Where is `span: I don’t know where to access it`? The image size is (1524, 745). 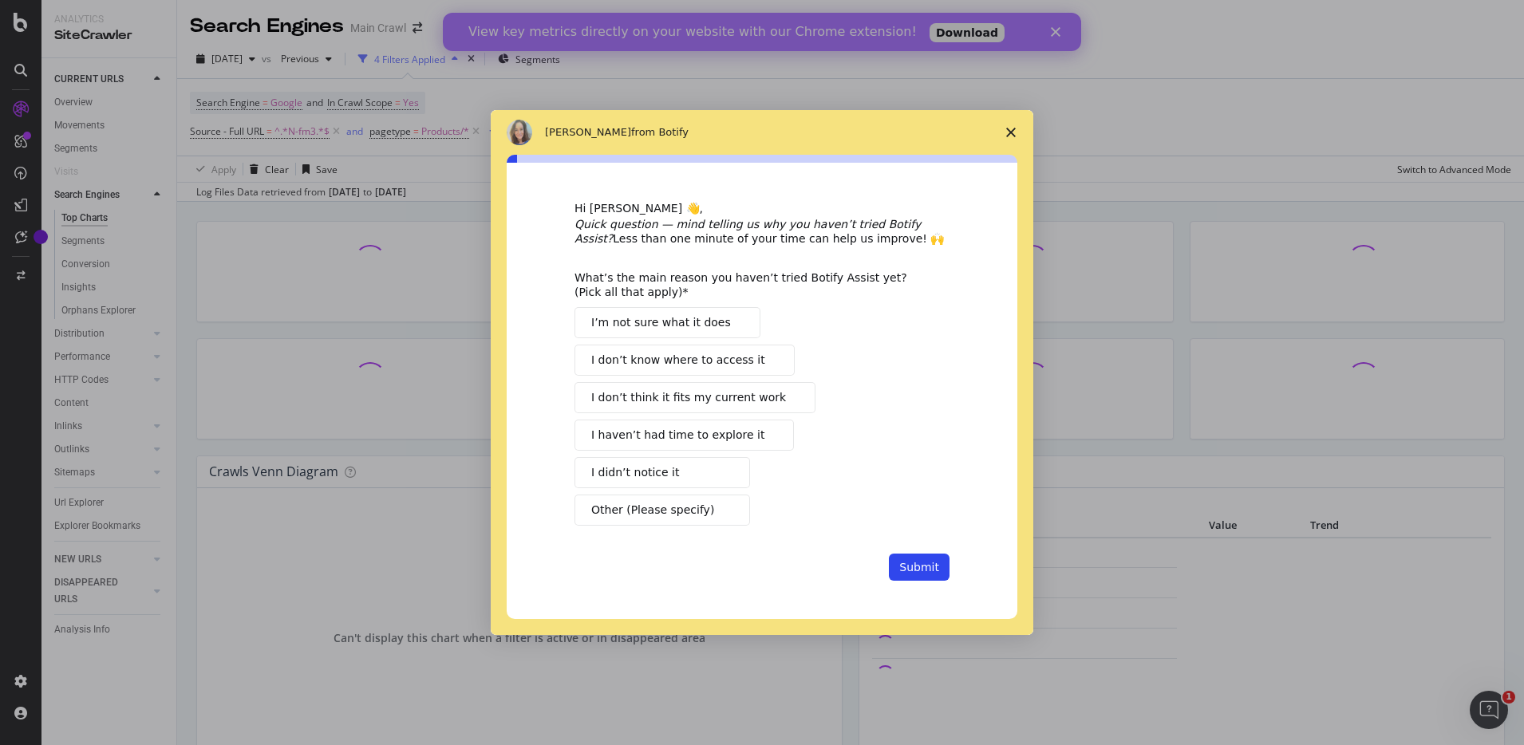 span: I don’t know where to access it is located at coordinates (678, 360).